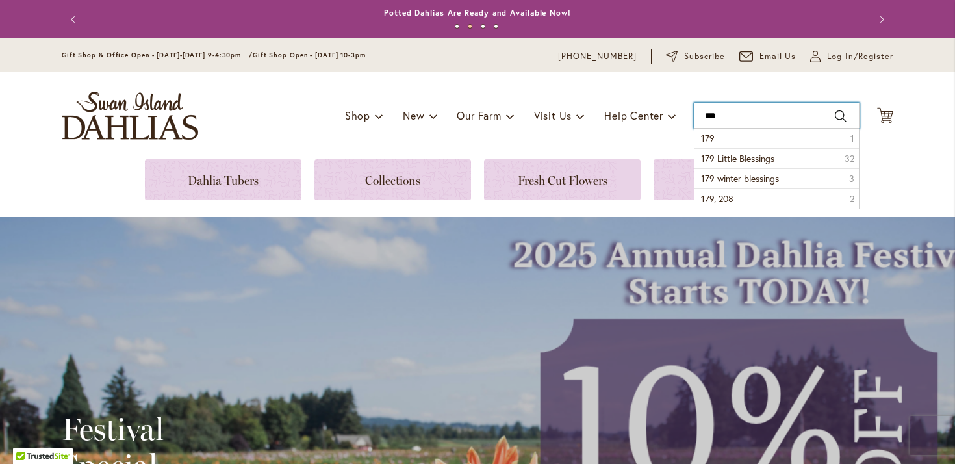  What do you see at coordinates (737, 158) in the screenshot?
I see `span: 179 Little Blessings` at bounding box center [737, 158].